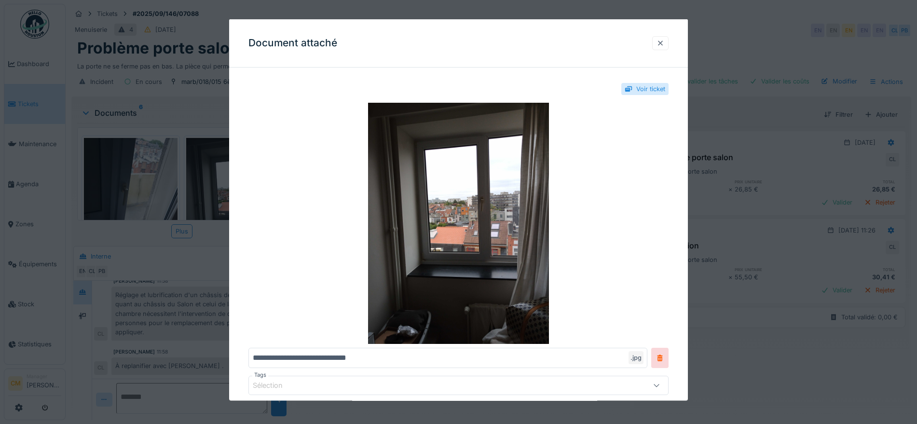 Image resolution: width=917 pixels, height=424 pixels. I want to click on label: Tags, so click(260, 375).